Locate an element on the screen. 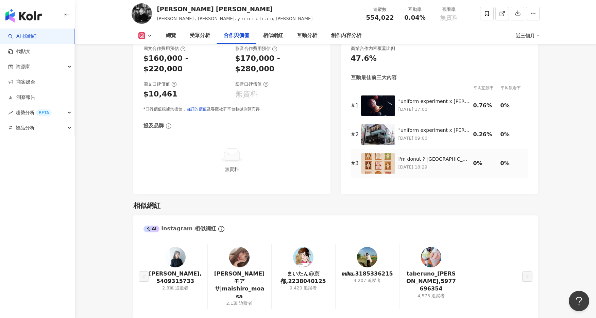 Image resolution: width=596 pixels, height=318 pixels. div: 2.8萬 追蹤者 is located at coordinates (175, 288).